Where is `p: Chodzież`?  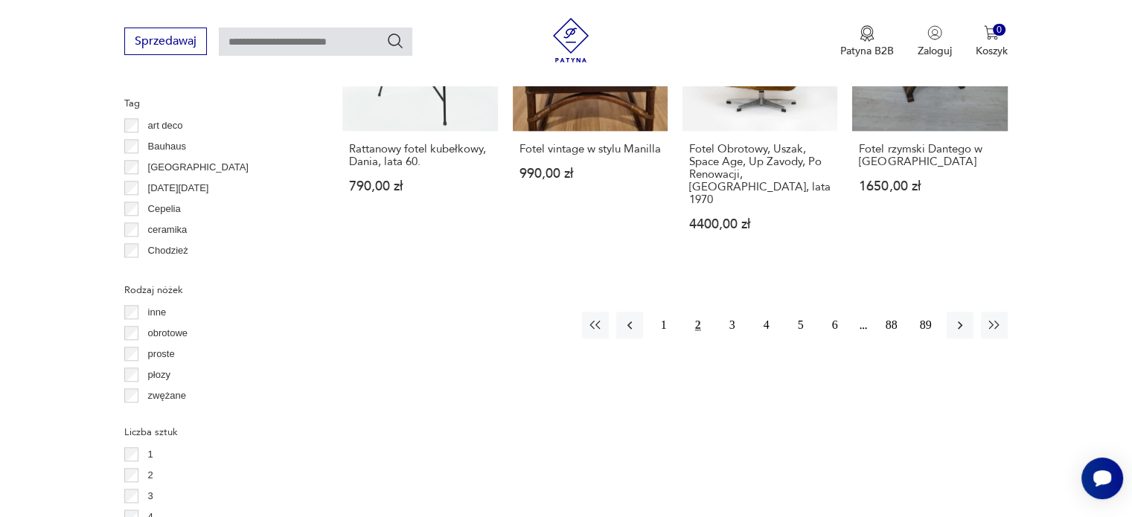 p: Chodzież is located at coordinates (168, 251).